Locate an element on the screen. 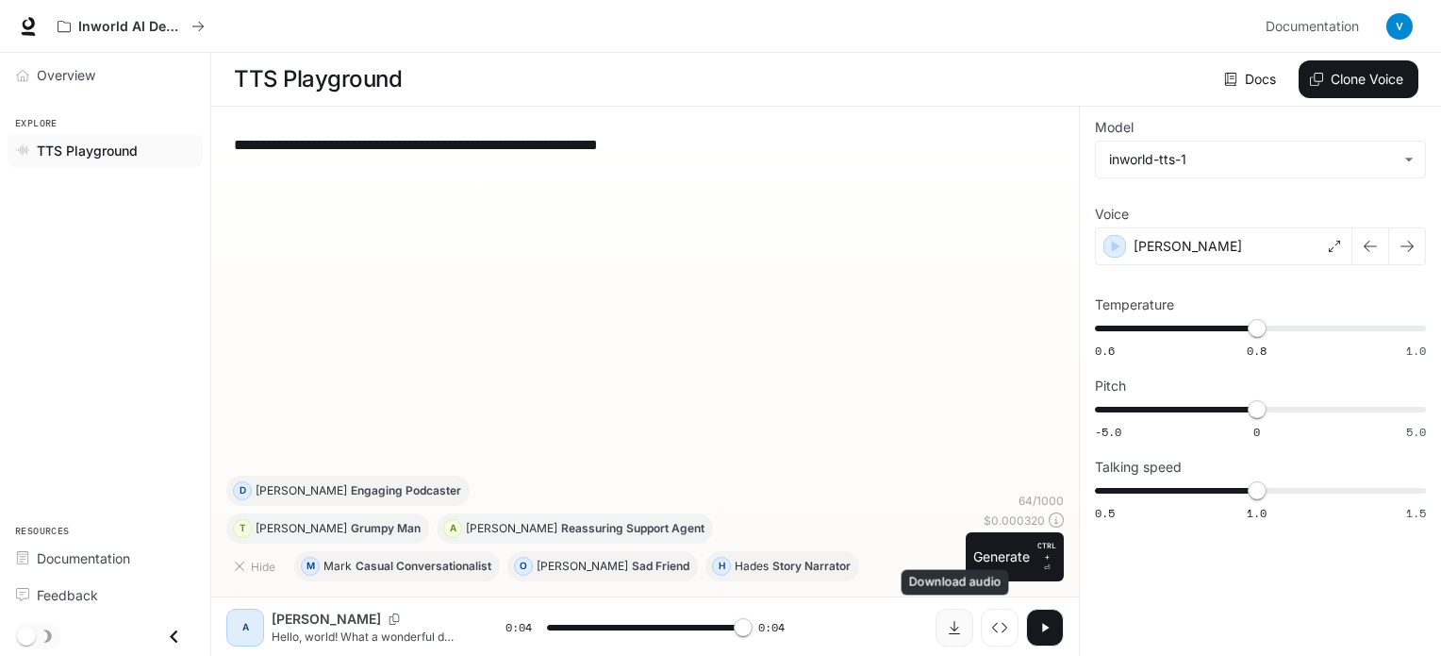 The height and width of the screenshot is (656, 1441). p: Model is located at coordinates (1114, 127).